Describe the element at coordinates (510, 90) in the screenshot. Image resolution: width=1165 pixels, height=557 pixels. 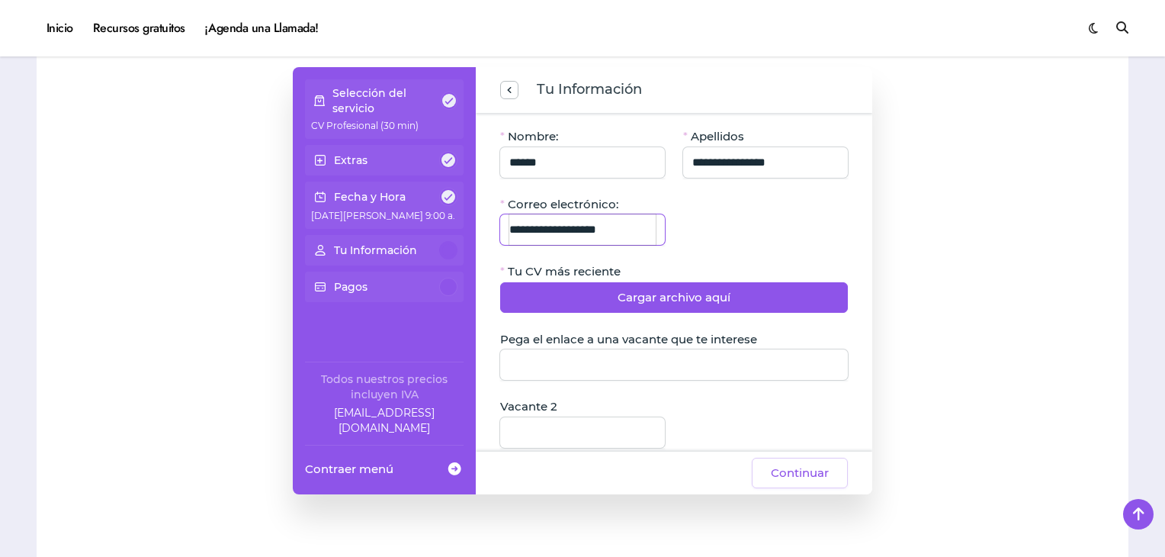
I see `button: previous step` at that location.